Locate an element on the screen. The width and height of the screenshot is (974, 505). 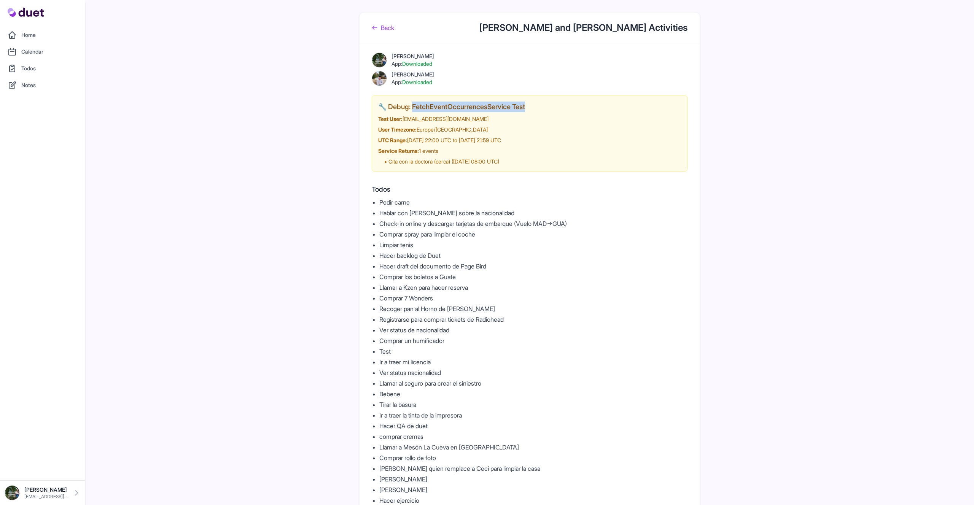
strong: Test User: is located at coordinates (390, 119).